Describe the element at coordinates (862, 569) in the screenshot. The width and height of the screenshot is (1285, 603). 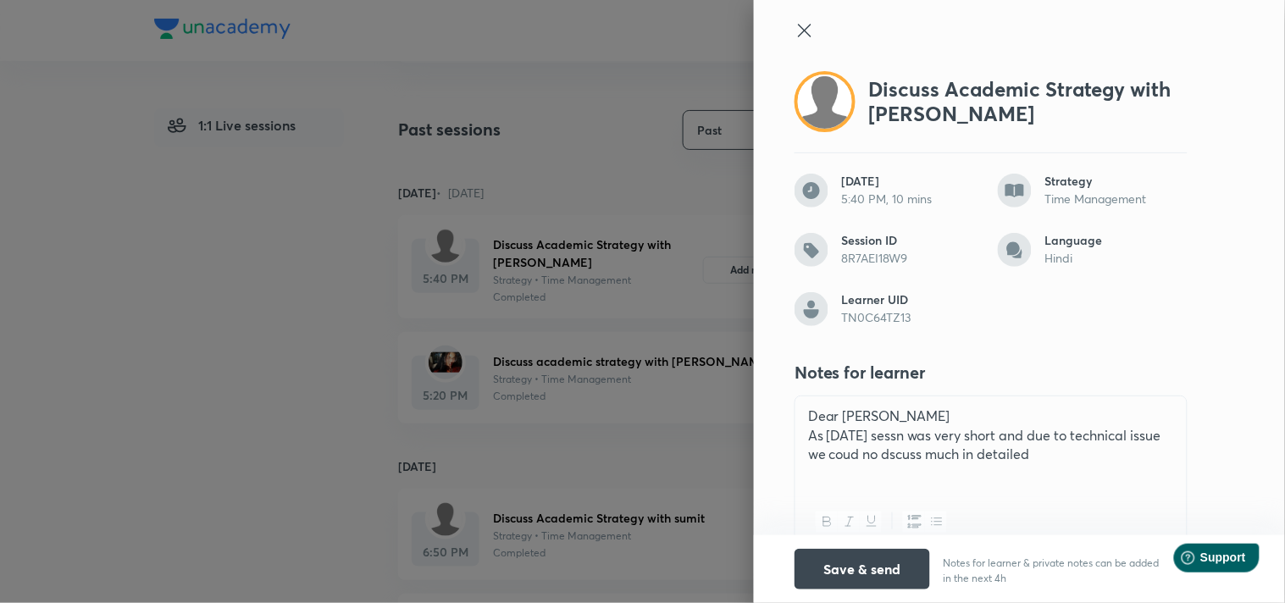
I see `button: Save & send` at that location.